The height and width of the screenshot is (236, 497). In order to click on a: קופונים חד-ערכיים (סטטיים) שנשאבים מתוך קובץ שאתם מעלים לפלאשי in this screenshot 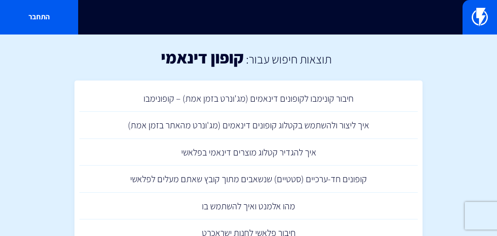, I will do `click(248, 179)`.